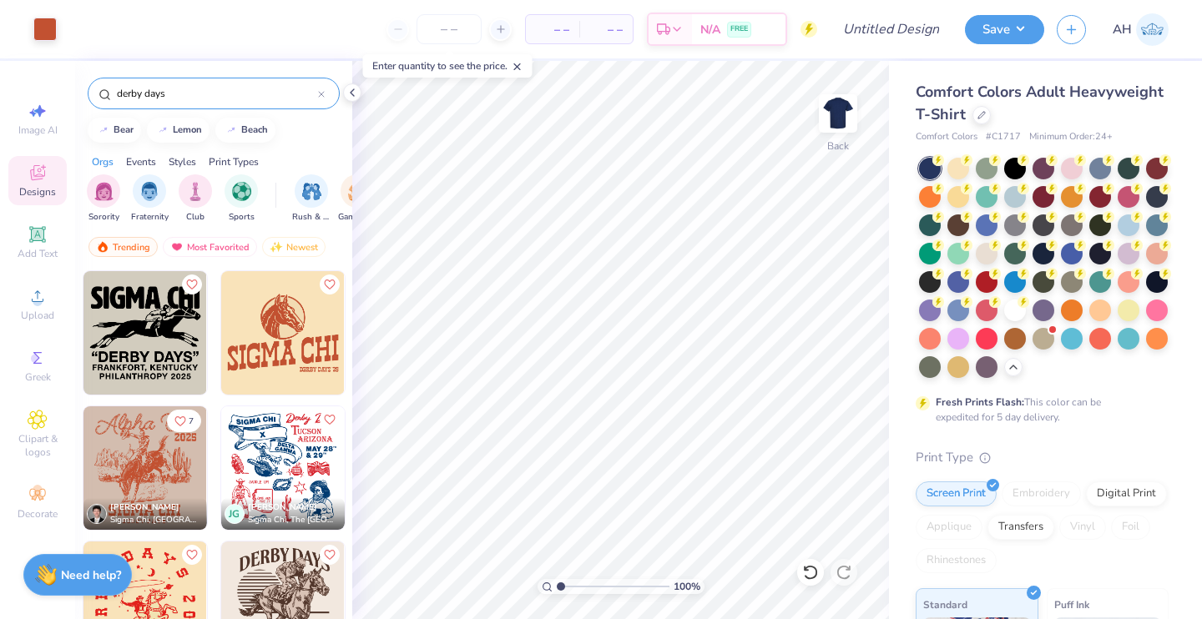 This screenshot has width=1202, height=619. What do you see at coordinates (1130, 528) in the screenshot?
I see `div: Foil` at bounding box center [1130, 528].